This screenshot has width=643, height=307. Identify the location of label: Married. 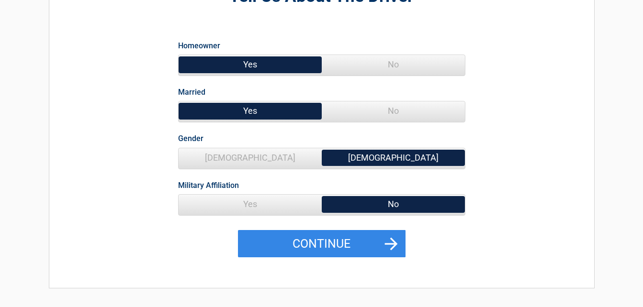
(192, 92).